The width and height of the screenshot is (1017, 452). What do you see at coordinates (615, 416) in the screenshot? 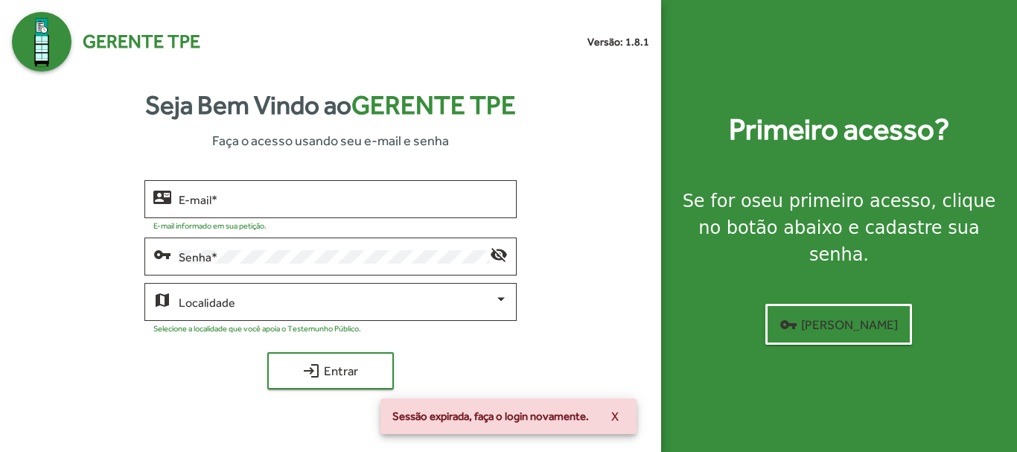
I see `span: X` at bounding box center [615, 416].